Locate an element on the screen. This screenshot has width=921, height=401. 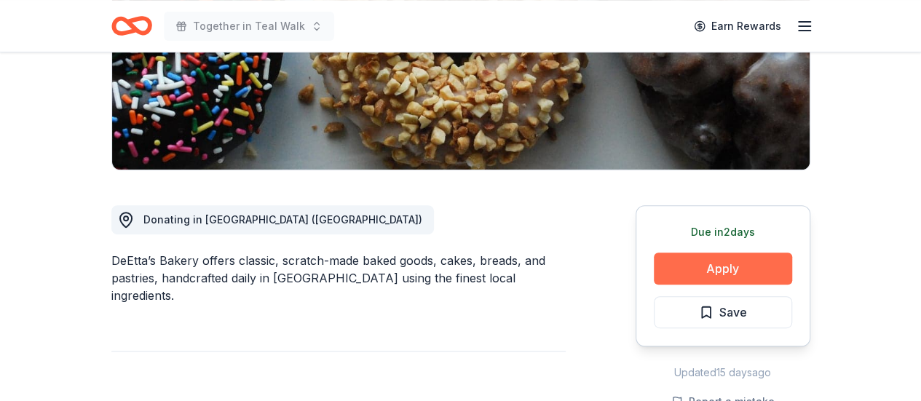
a: Earn Rewards is located at coordinates (738, 26).